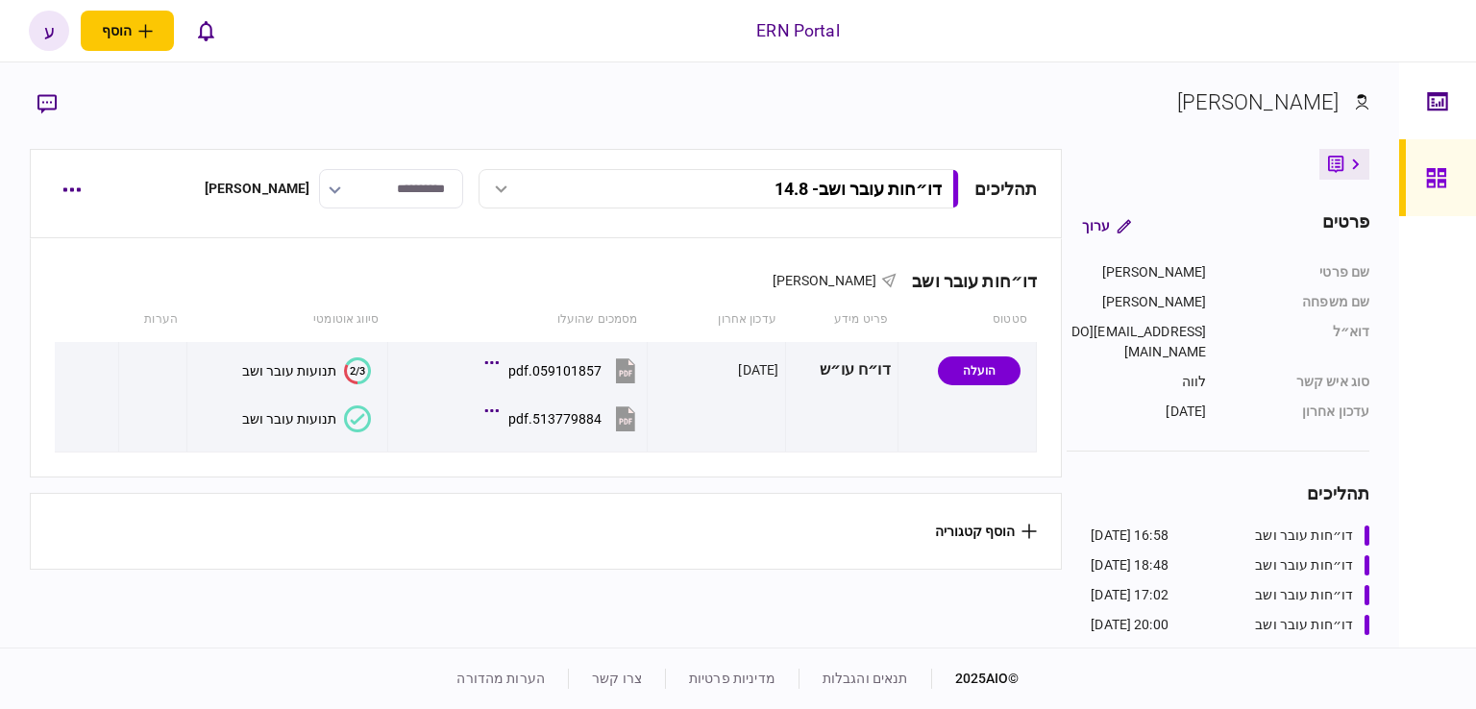  Describe the element at coordinates (1297, 342) in the screenshot. I see `div: דוא״ל` at that location.